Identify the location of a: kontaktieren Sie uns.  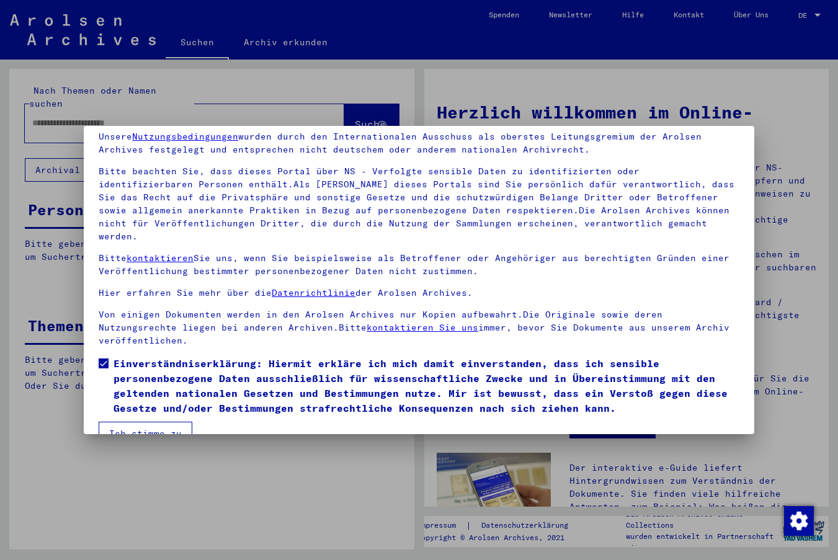
(423, 328).